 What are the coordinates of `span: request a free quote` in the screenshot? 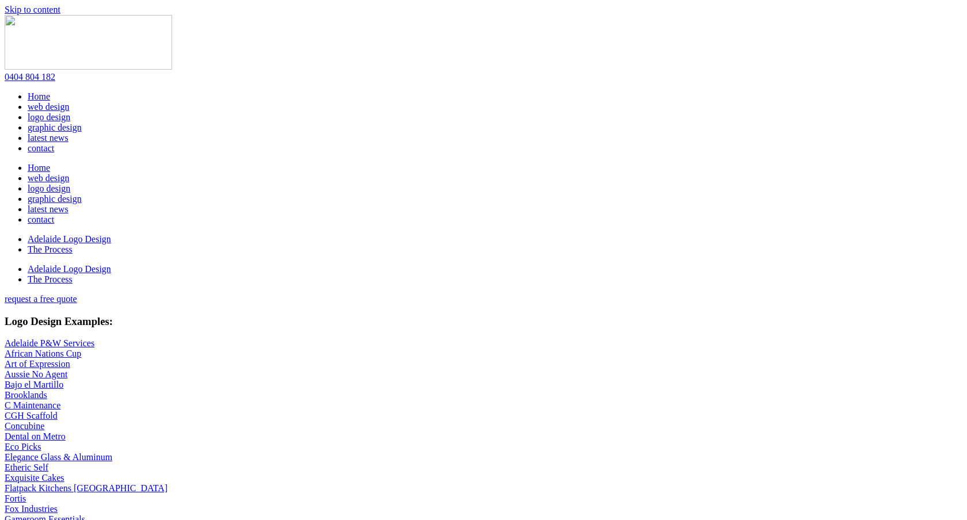 It's located at (41, 299).